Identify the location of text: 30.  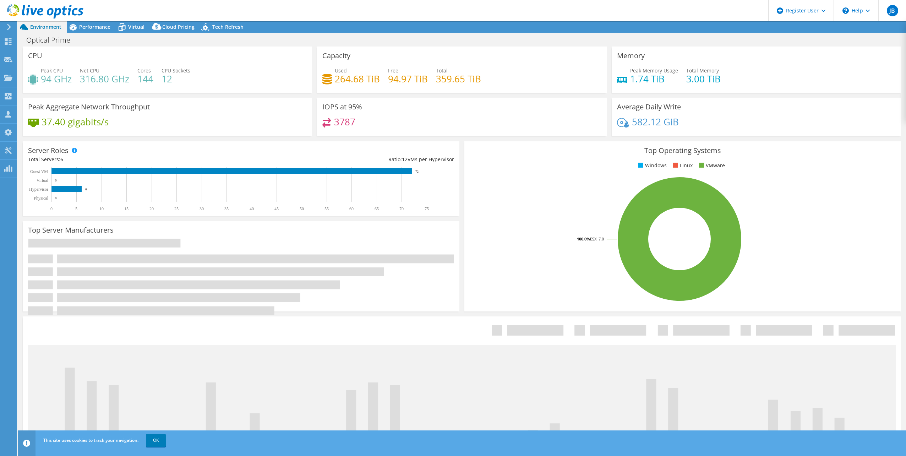
(202, 209).